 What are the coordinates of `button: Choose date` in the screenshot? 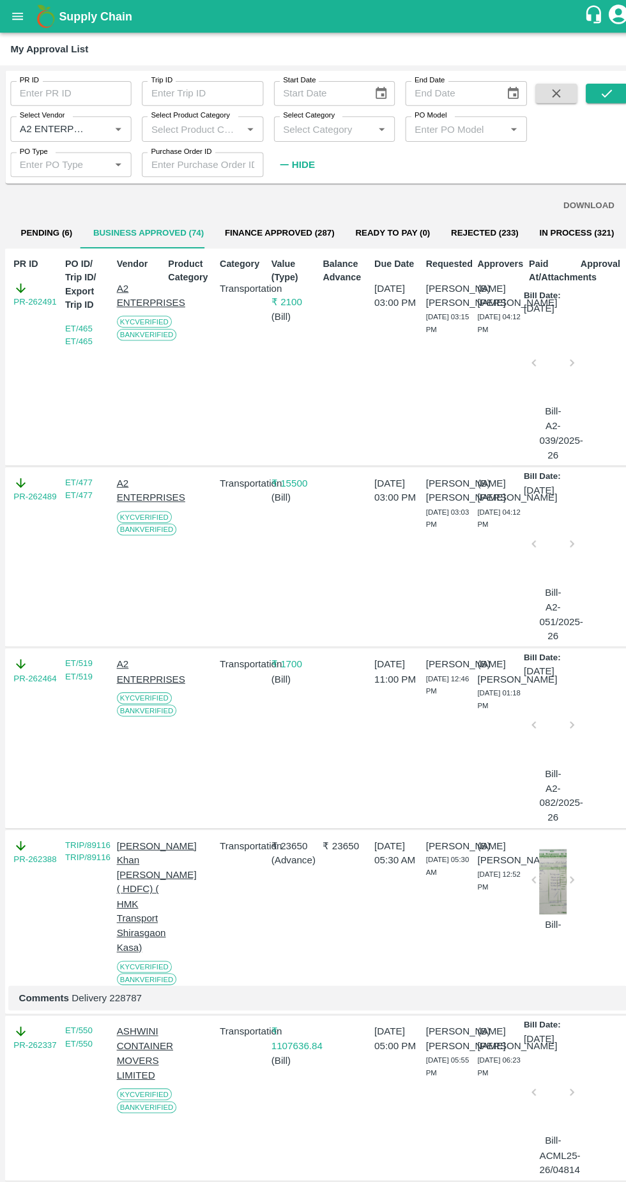 It's located at (372, 91).